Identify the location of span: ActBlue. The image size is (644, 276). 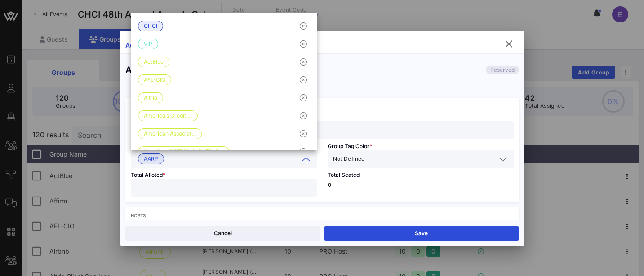
(154, 62).